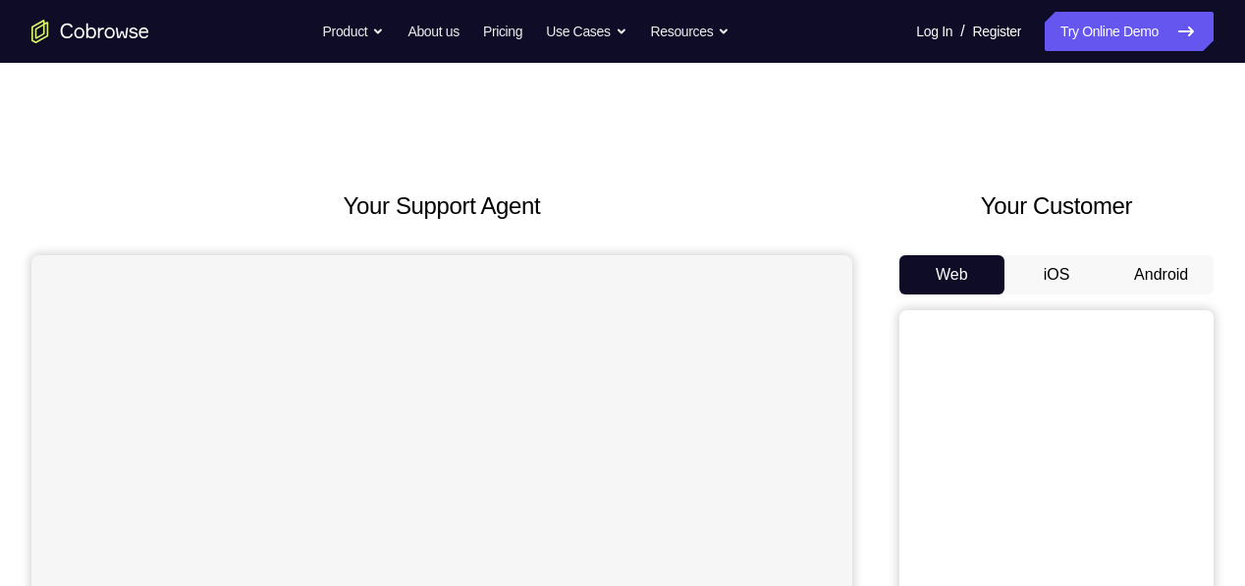  I want to click on h2: Your Customer, so click(1056, 206).